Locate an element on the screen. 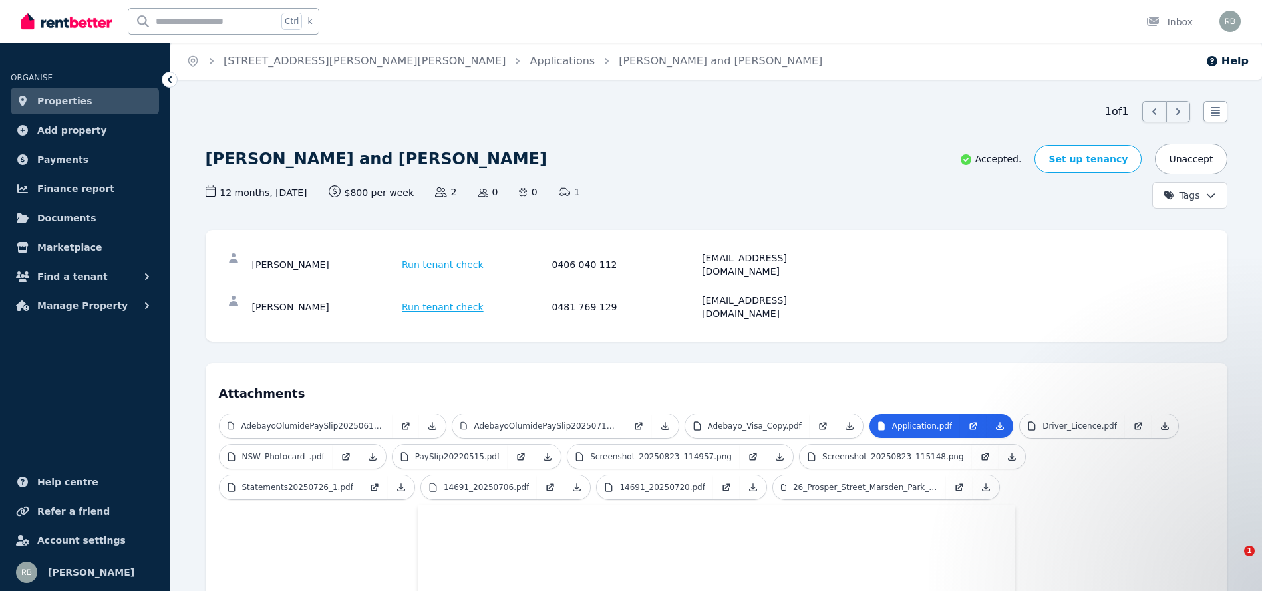 The width and height of the screenshot is (1262, 591). span: Tags is located at coordinates (1181, 196).